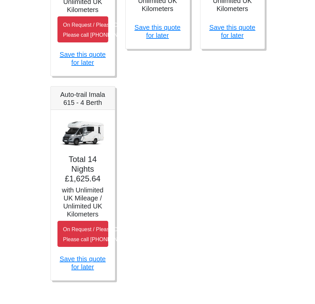  Describe the element at coordinates (83, 133) in the screenshot. I see `img: Auto-trail Imala 615 - 4 Berth` at that location.